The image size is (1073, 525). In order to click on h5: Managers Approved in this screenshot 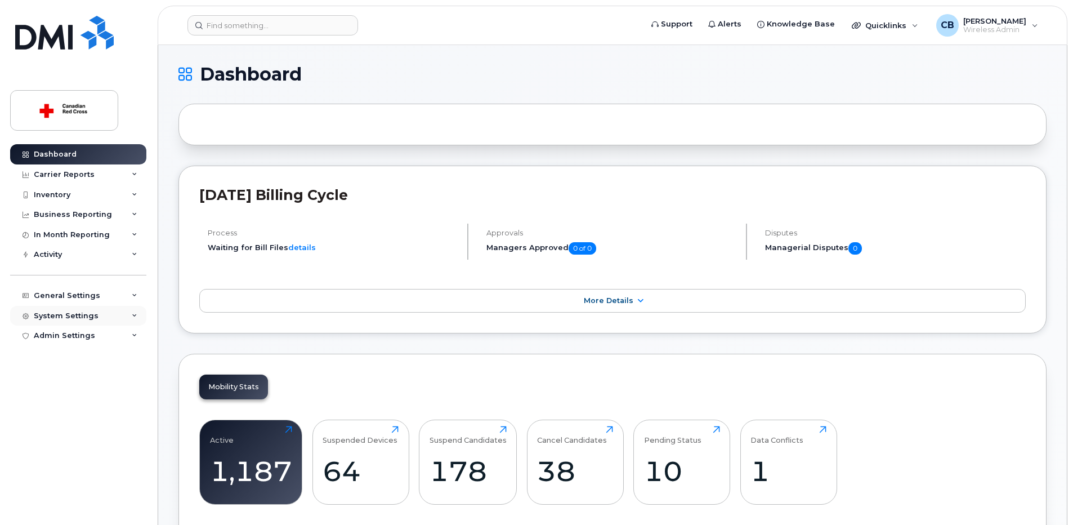, I will do `click(611, 248)`.